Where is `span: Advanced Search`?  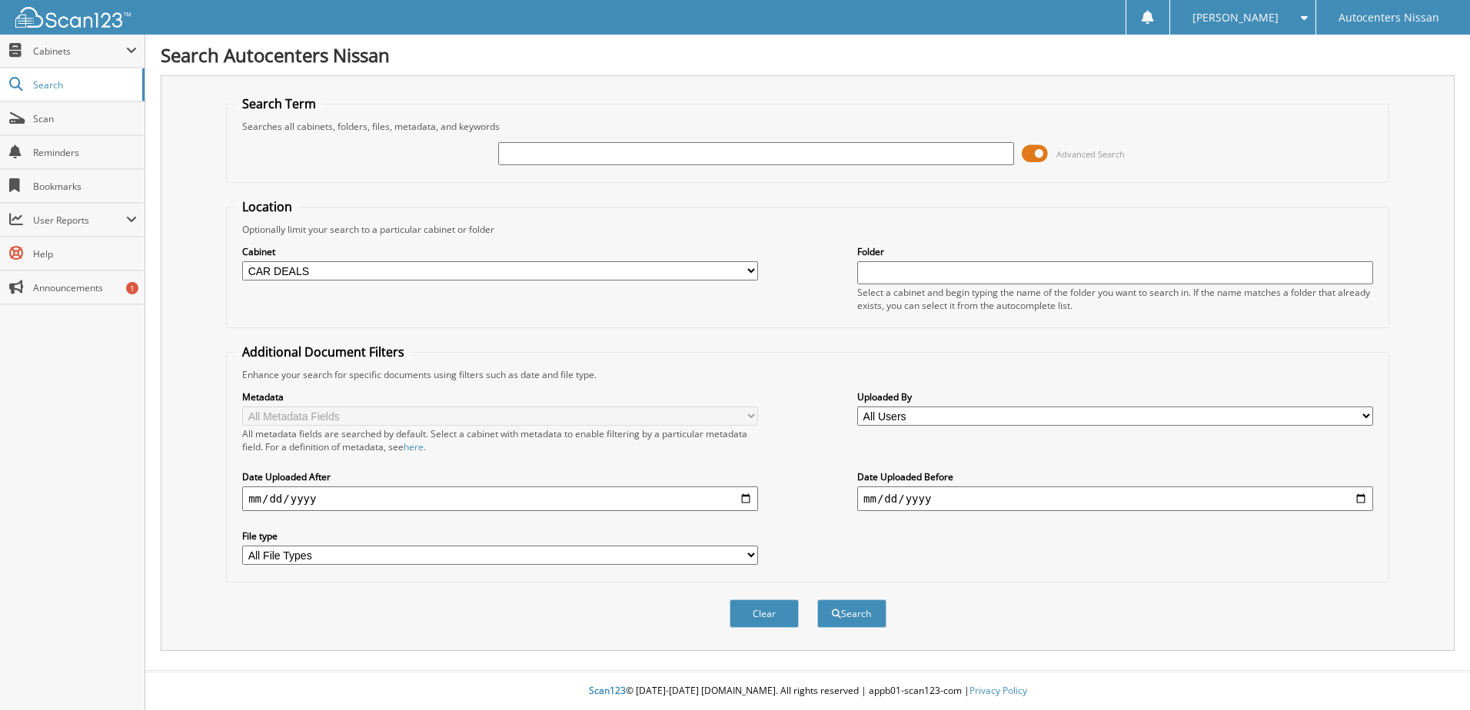 span: Advanced Search is located at coordinates (1090, 154).